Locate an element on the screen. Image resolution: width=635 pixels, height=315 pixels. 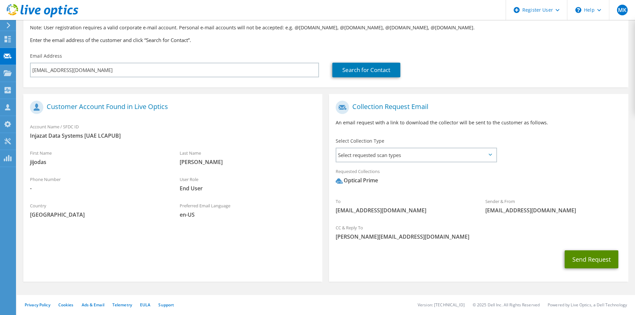
div: First Name is located at coordinates (98, 157).